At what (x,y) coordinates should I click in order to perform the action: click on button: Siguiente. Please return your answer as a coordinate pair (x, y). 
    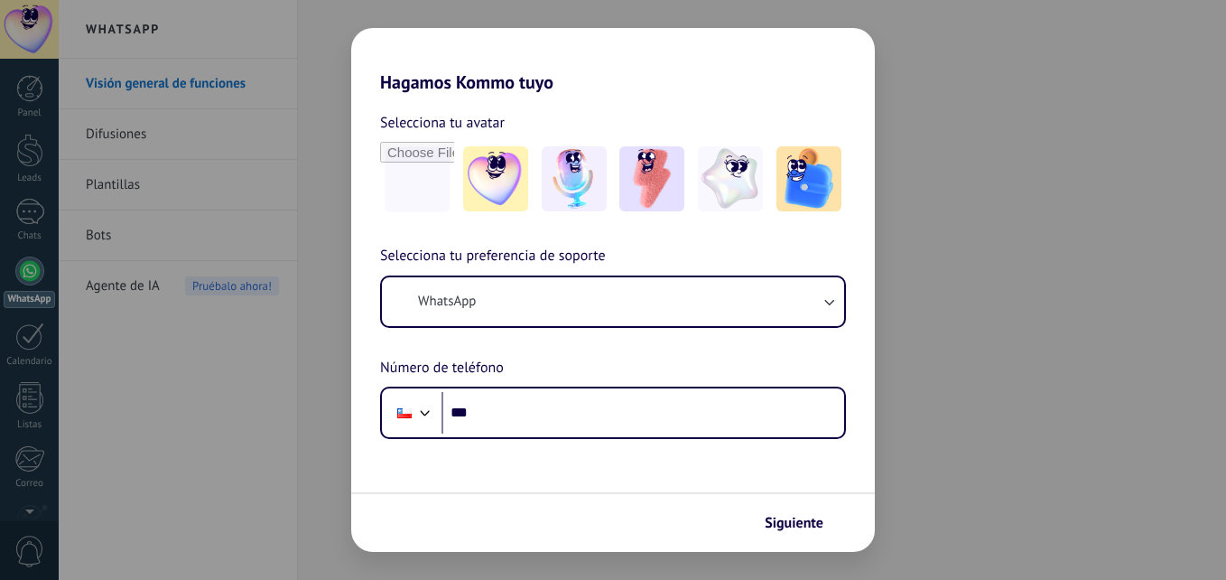
    Looking at the image, I should click on (802, 523).